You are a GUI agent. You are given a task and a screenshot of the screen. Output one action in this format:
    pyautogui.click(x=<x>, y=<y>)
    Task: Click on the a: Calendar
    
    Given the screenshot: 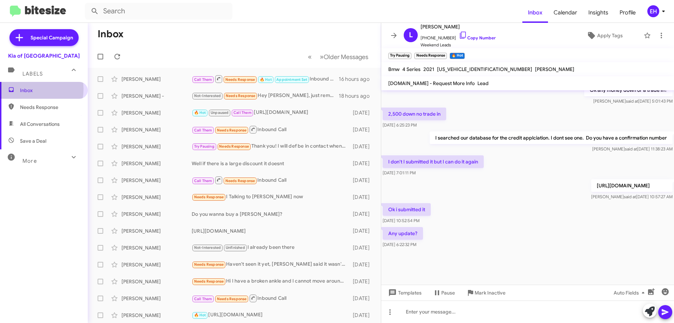 What is the action you would take?
    pyautogui.click(x=565, y=13)
    